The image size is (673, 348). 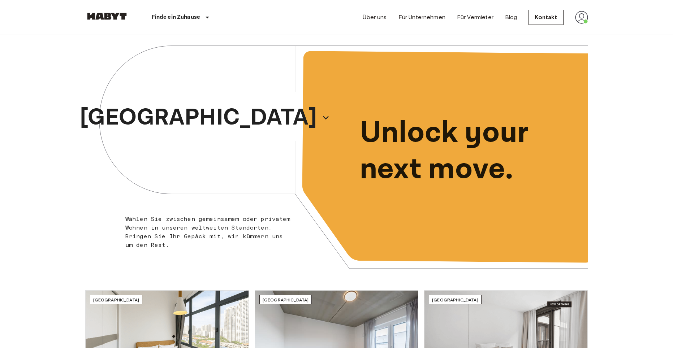 I want to click on a: Über uns, so click(x=375, y=17).